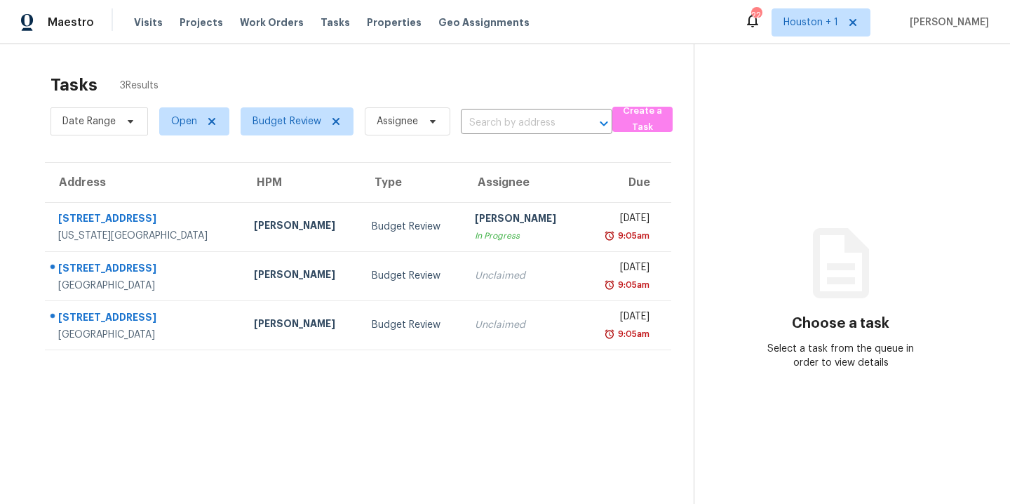 The image size is (1010, 504). I want to click on span: Houston + 1, so click(811, 22).